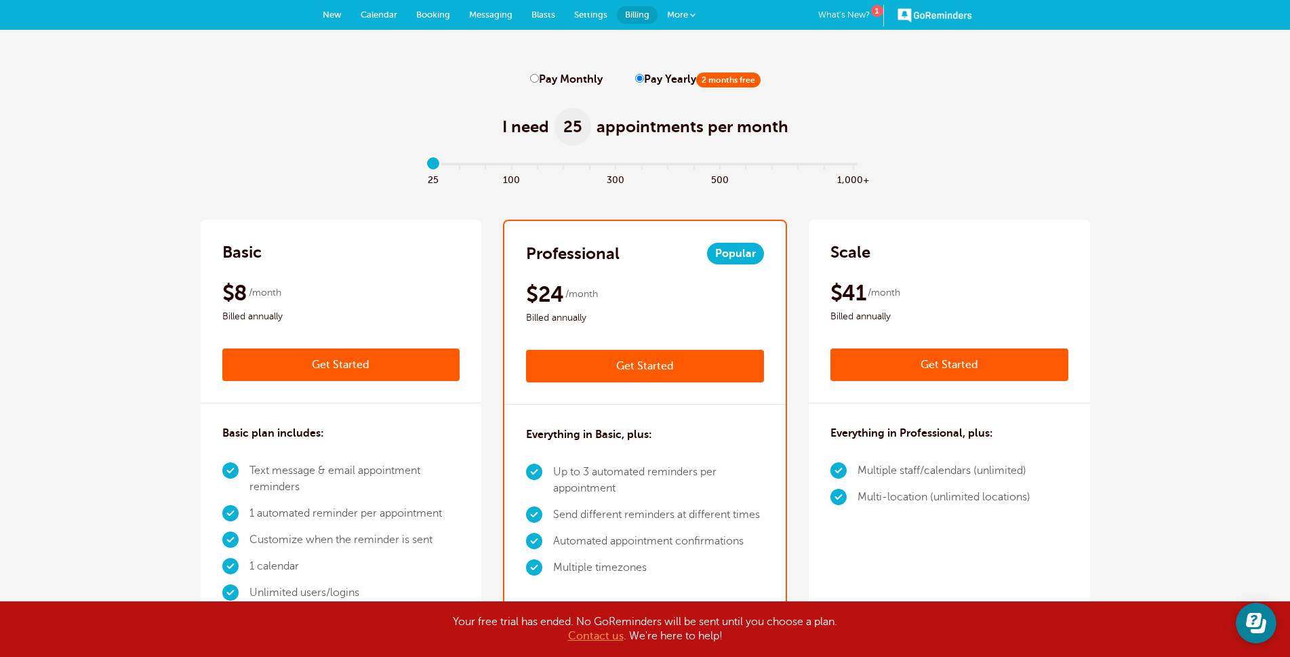  I want to click on li: Text message & email appointment reminders, so click(354, 479).